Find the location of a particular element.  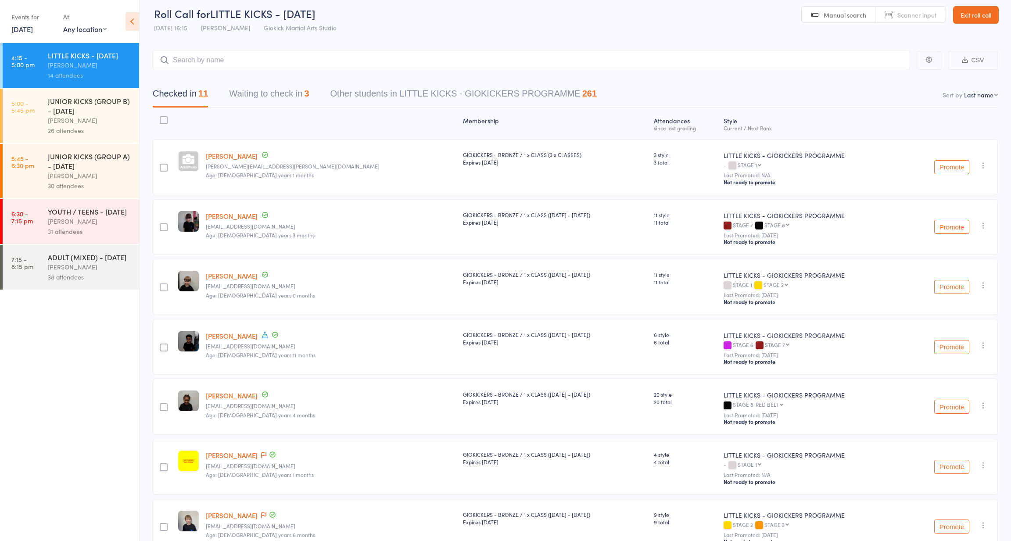

div: Membership is located at coordinates (554, 123).